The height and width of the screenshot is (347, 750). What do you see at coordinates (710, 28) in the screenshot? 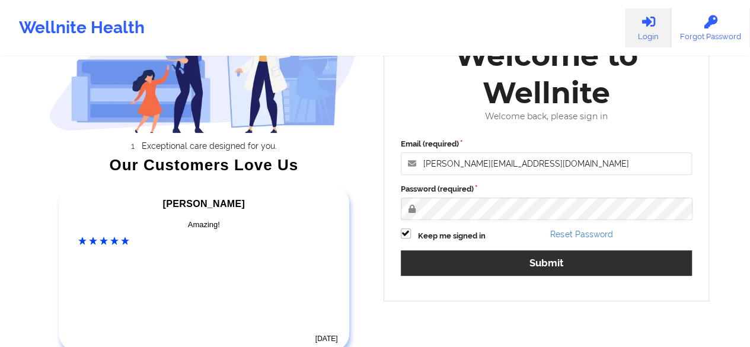
I see `a: Forgot Password` at bounding box center [710, 28].